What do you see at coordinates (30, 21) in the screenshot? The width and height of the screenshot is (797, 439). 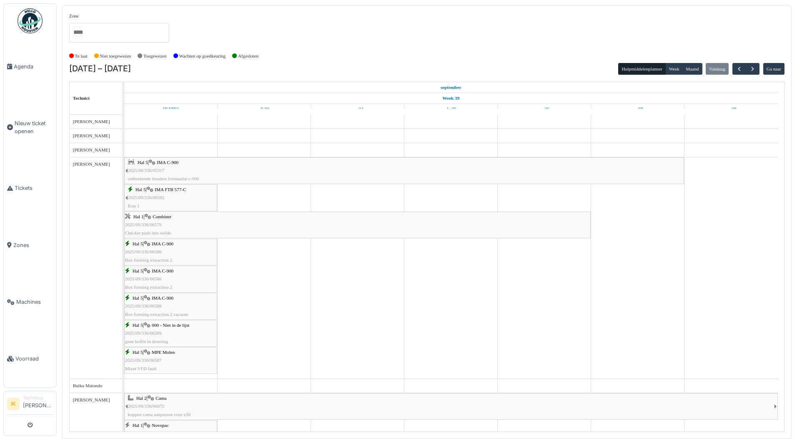 I see `img: Badge_color-CXgf-gQk.svg` at bounding box center [30, 21].